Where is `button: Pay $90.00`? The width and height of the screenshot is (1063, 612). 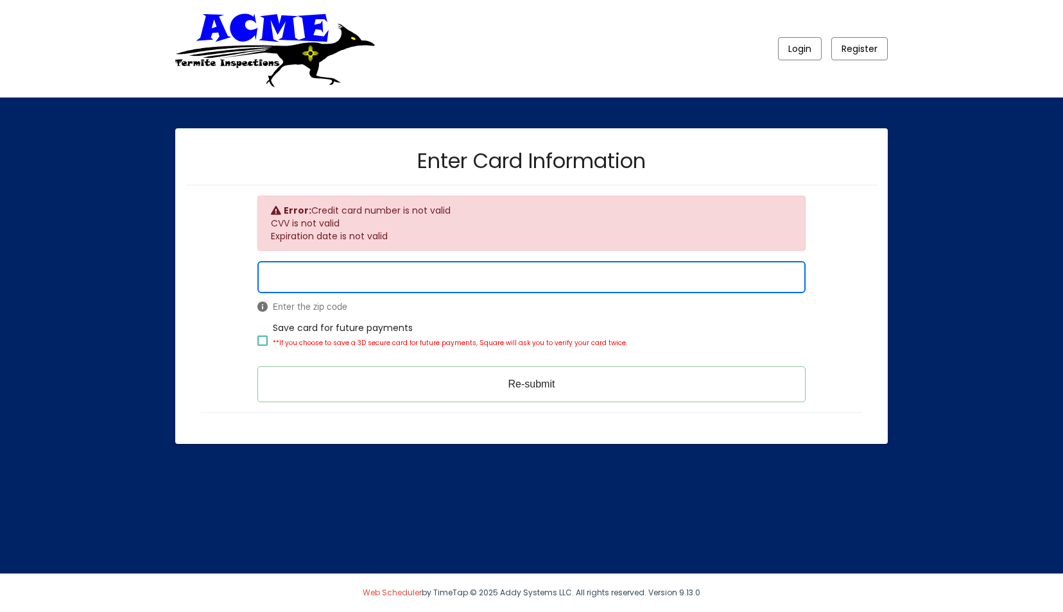 button: Pay $90.00 is located at coordinates (531, 384).